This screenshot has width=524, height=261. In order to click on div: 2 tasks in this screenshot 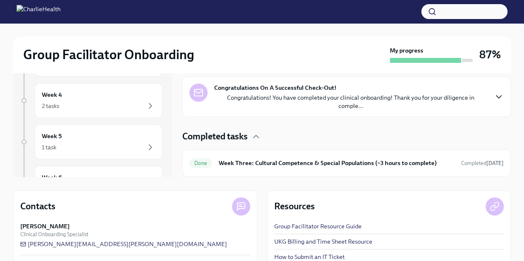, I will do `click(51, 106)`.